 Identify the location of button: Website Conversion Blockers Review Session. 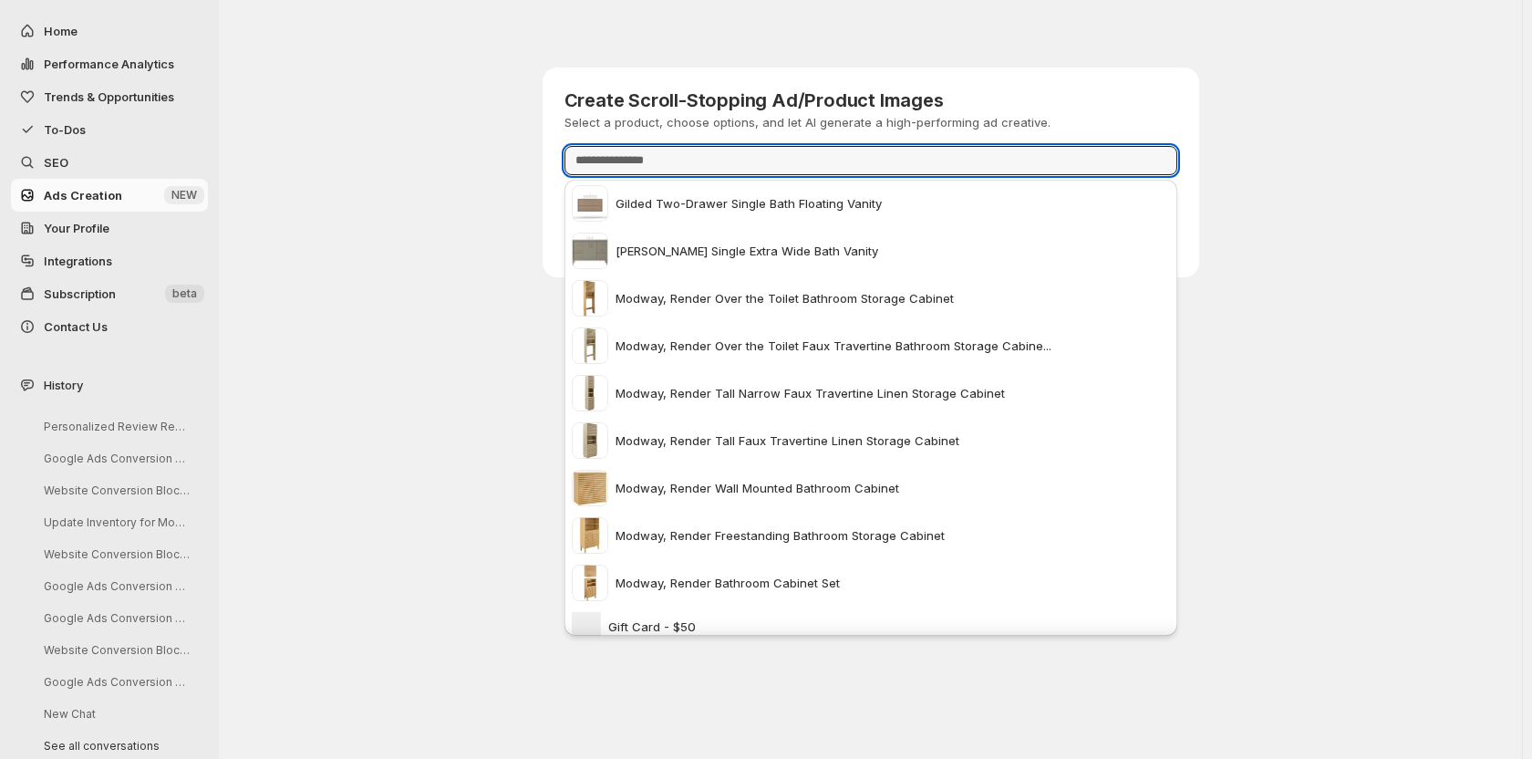
(116, 554).